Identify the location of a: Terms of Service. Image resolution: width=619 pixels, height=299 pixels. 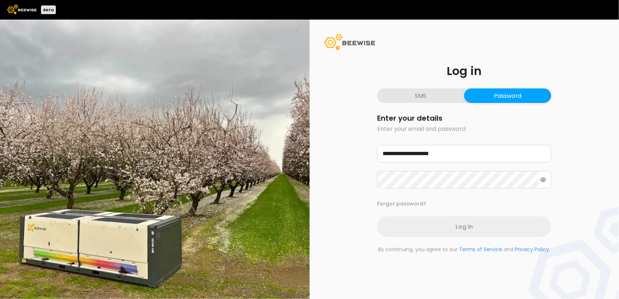
(481, 250).